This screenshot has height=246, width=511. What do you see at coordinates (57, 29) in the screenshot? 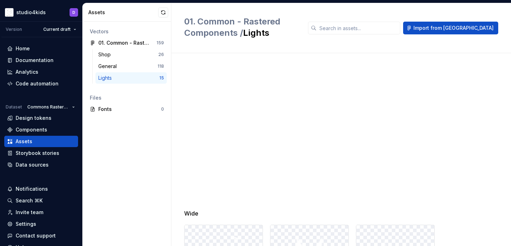
I see `span: Current draft` at bounding box center [57, 29].